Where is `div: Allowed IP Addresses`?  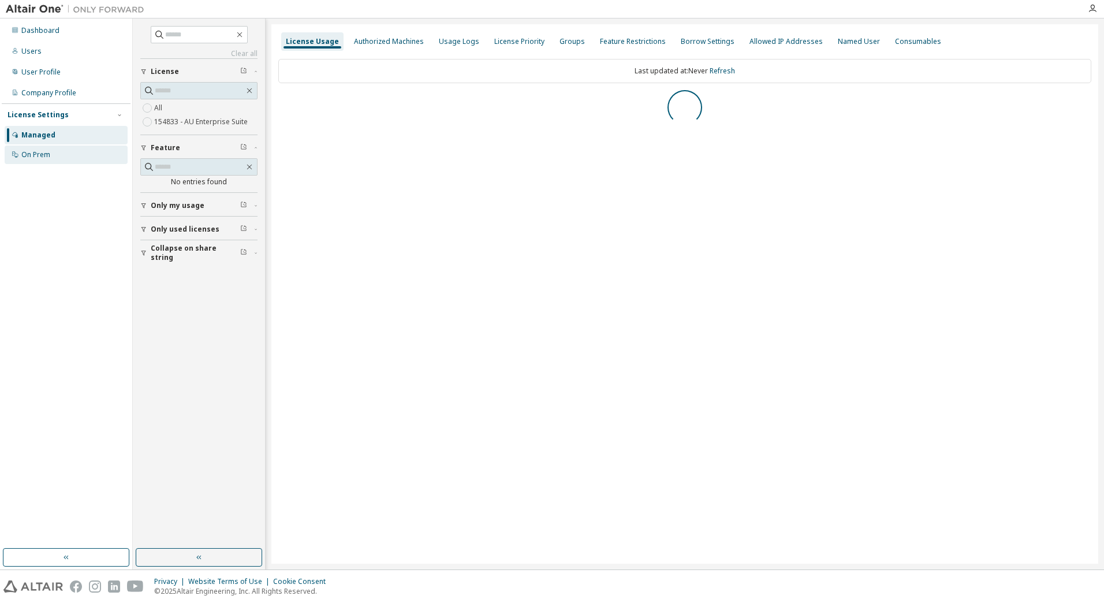
div: Allowed IP Addresses is located at coordinates (786, 42).